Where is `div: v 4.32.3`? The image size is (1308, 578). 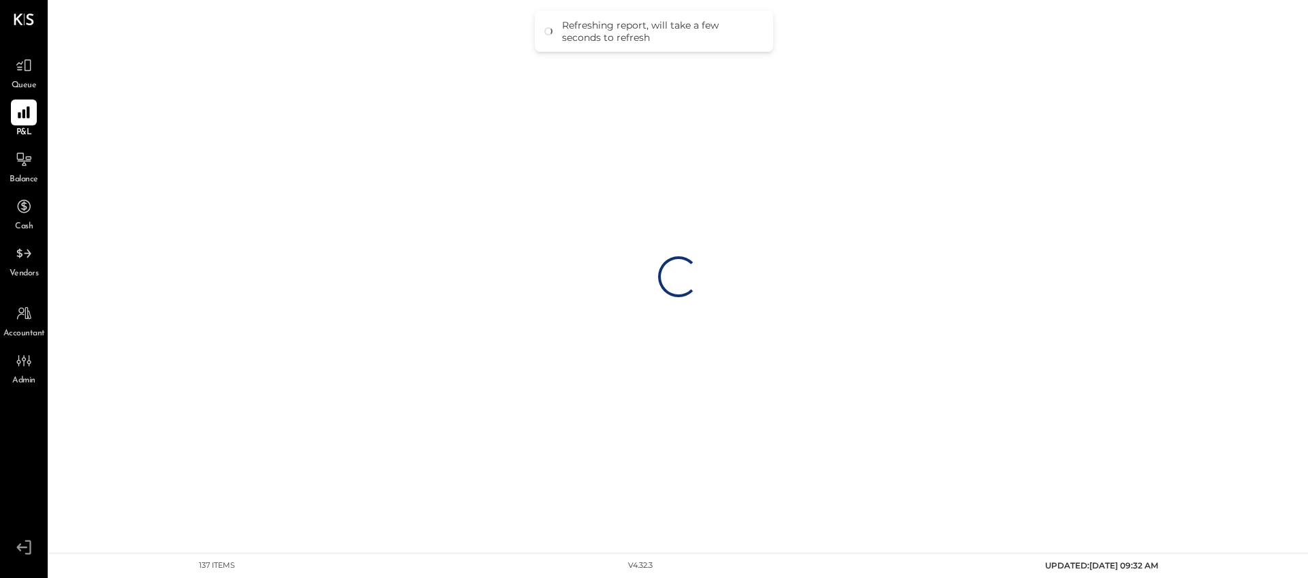 div: v 4.32.3 is located at coordinates (640, 566).